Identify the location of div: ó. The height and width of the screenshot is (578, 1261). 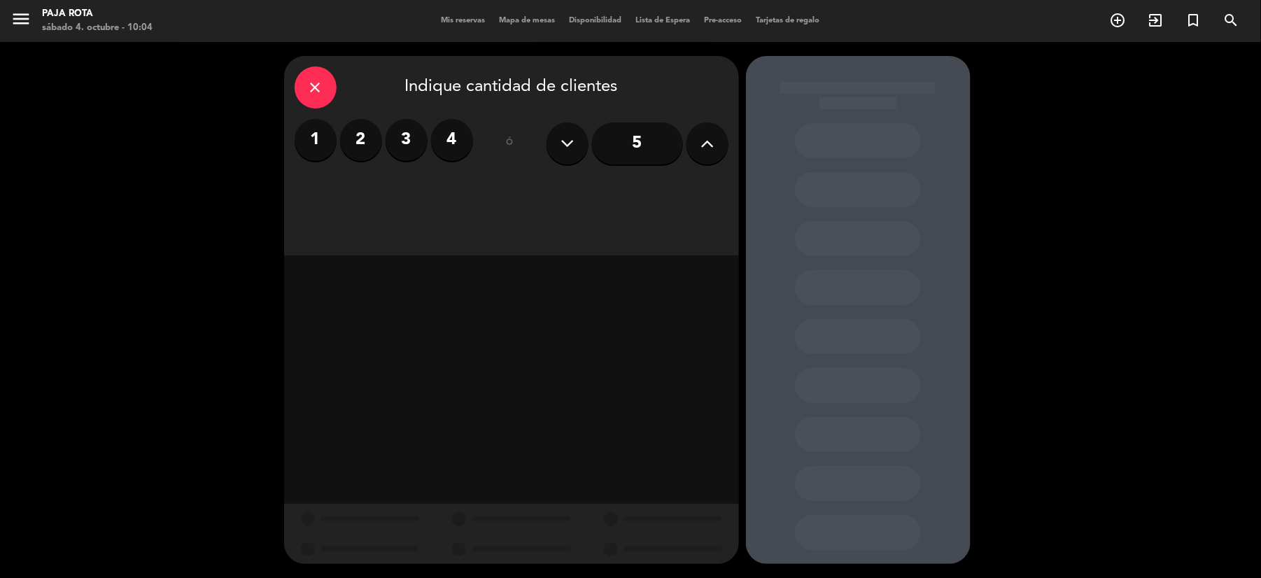
(510, 143).